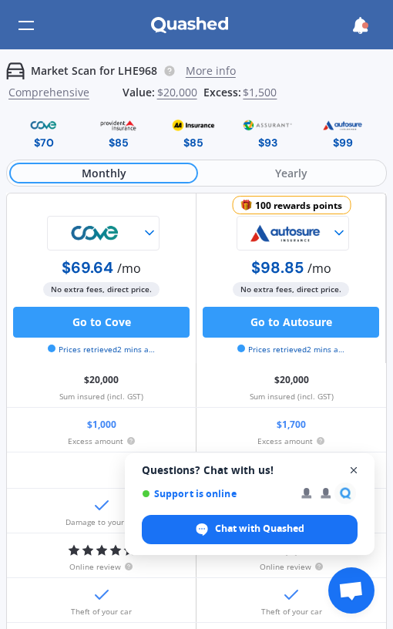 The width and height of the screenshot is (393, 629). I want to click on img: points, so click(246, 205).